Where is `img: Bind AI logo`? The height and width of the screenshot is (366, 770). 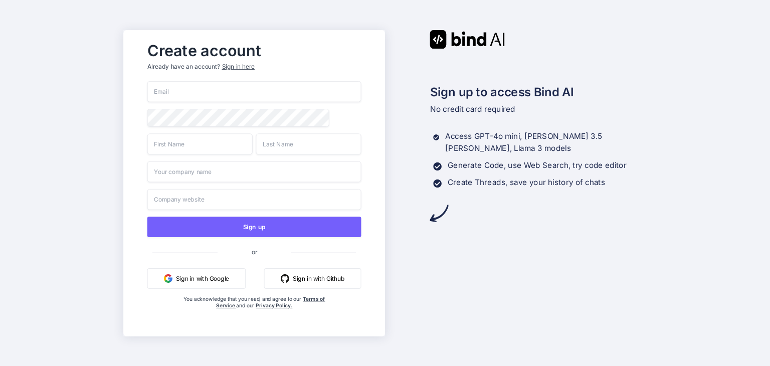
img: Bind AI logo is located at coordinates (467, 39).